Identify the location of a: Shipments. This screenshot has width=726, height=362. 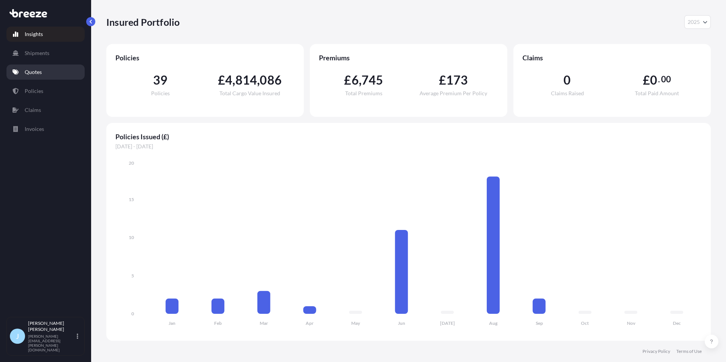
(46, 53).